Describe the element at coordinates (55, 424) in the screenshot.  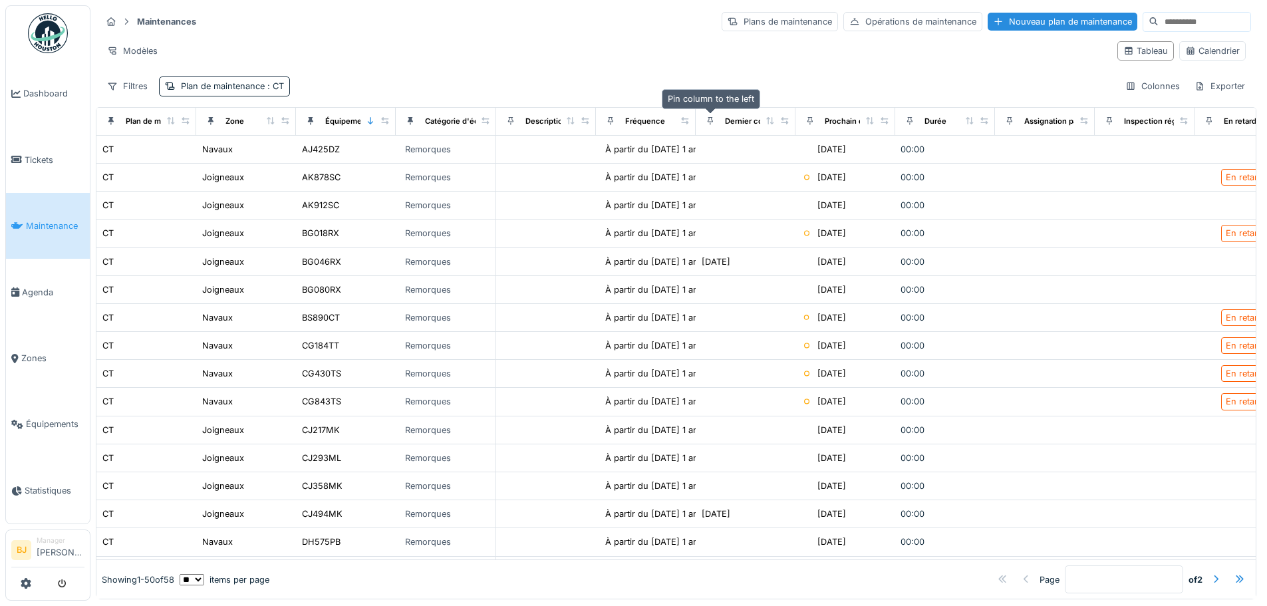
I see `span: Équipements` at that location.